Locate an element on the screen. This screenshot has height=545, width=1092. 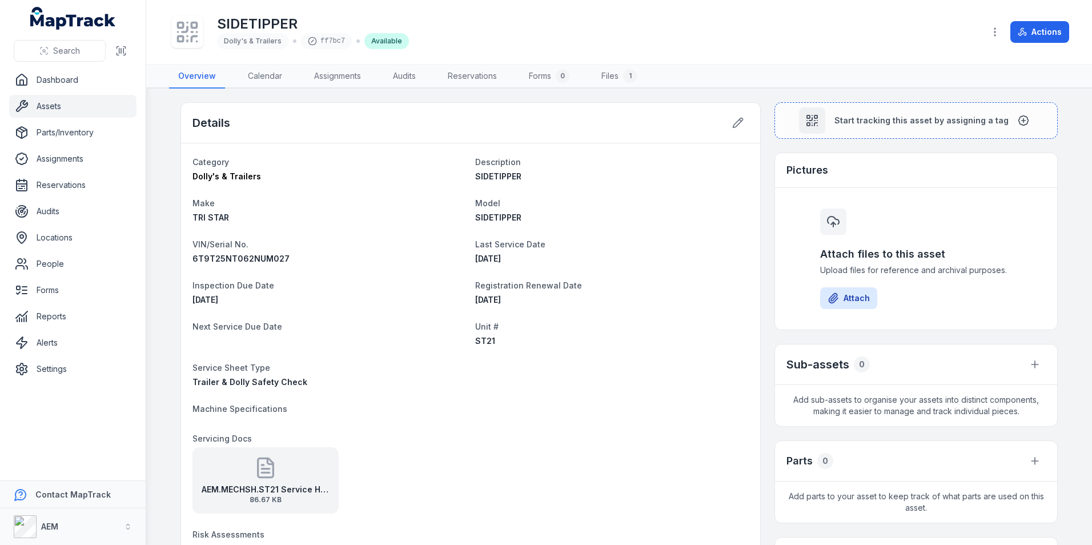
div: 1 is located at coordinates (630, 76).